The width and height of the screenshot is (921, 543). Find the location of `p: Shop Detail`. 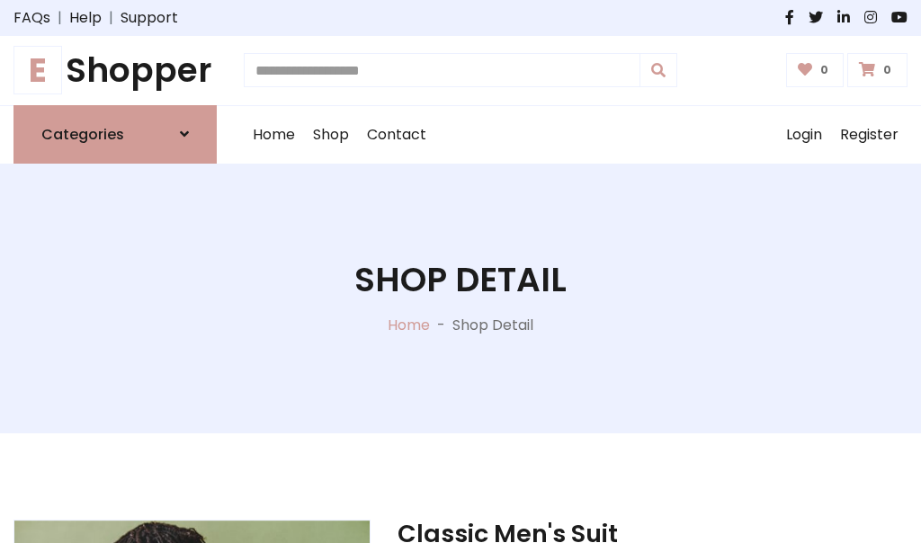

p: Shop Detail is located at coordinates (493, 325).